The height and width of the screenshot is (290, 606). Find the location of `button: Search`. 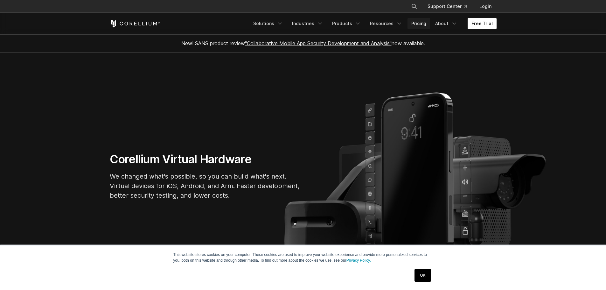

button: Search is located at coordinates (414, 6).